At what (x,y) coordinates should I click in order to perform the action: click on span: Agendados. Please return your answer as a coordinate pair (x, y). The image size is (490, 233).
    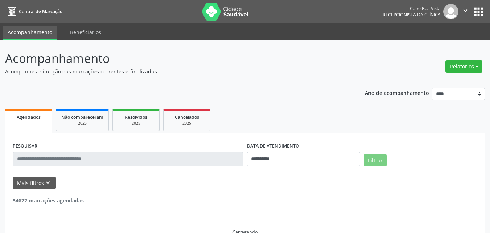
    Looking at the image, I should click on (29, 117).